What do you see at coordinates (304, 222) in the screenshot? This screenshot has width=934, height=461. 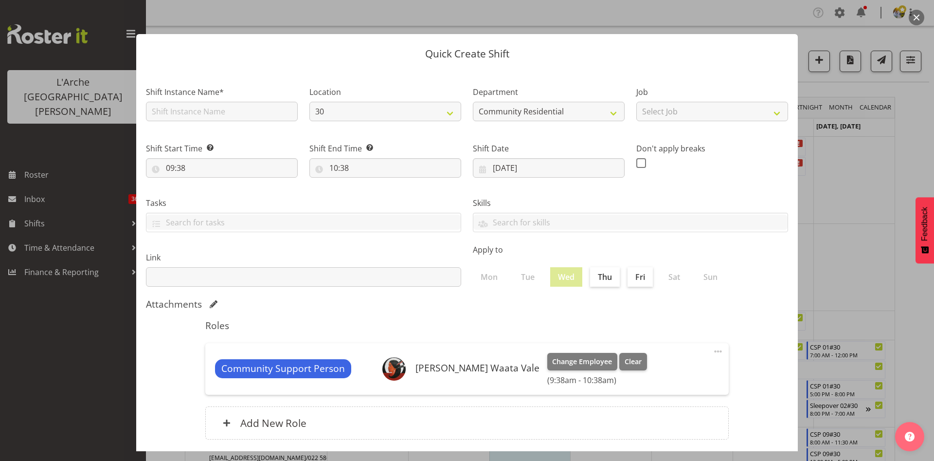 I see `input: Search for tasks` at bounding box center [304, 222].